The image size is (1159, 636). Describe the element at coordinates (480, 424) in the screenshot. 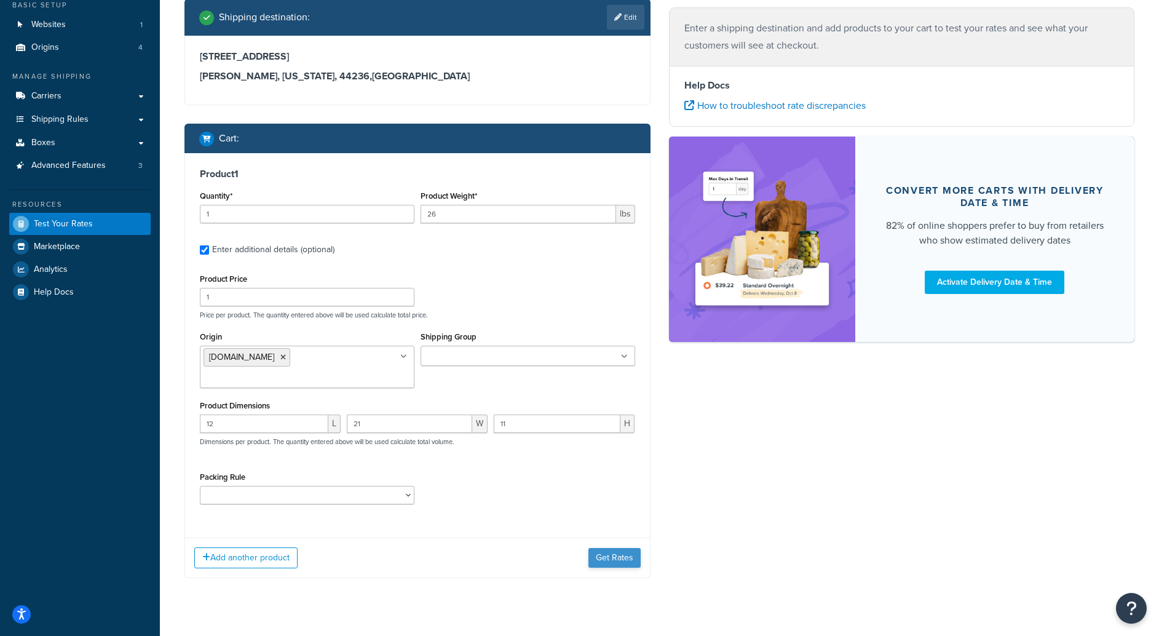

I see `span: W` at that location.